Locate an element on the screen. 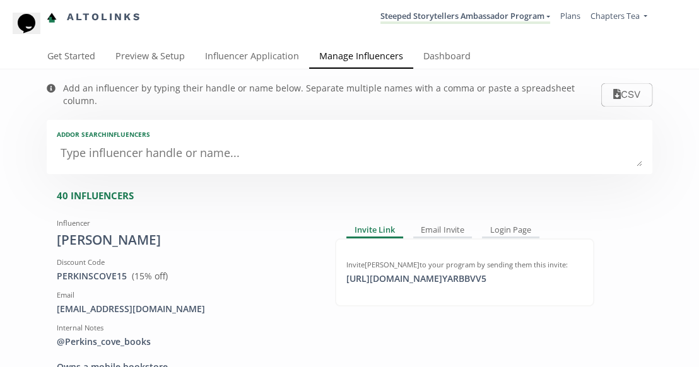  div: Add an influencer by typing their handle or name below. Separate multiple names with a comma or p... is located at coordinates (332, 95).